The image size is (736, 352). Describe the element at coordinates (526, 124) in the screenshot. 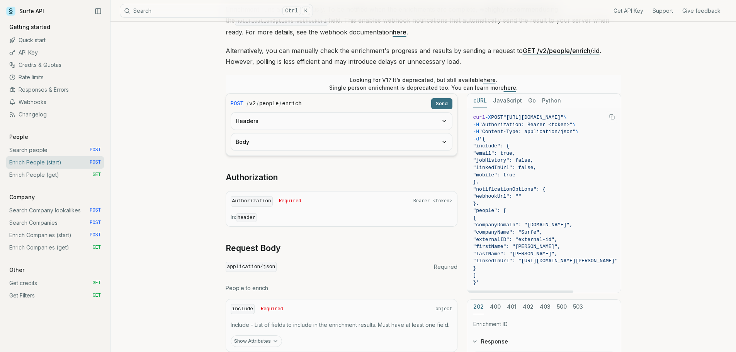

I see `span: "Authorization: Bearer <token>"` at that location.